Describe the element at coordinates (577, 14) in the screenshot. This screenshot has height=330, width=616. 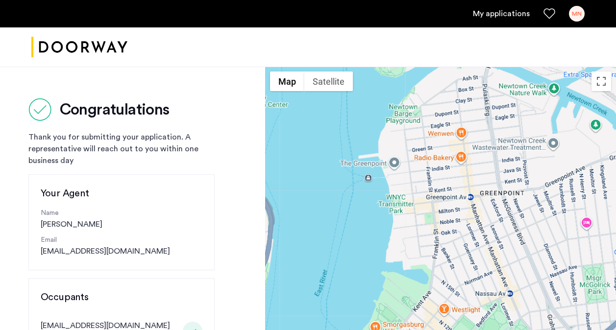
I see `div: MN` at that location.